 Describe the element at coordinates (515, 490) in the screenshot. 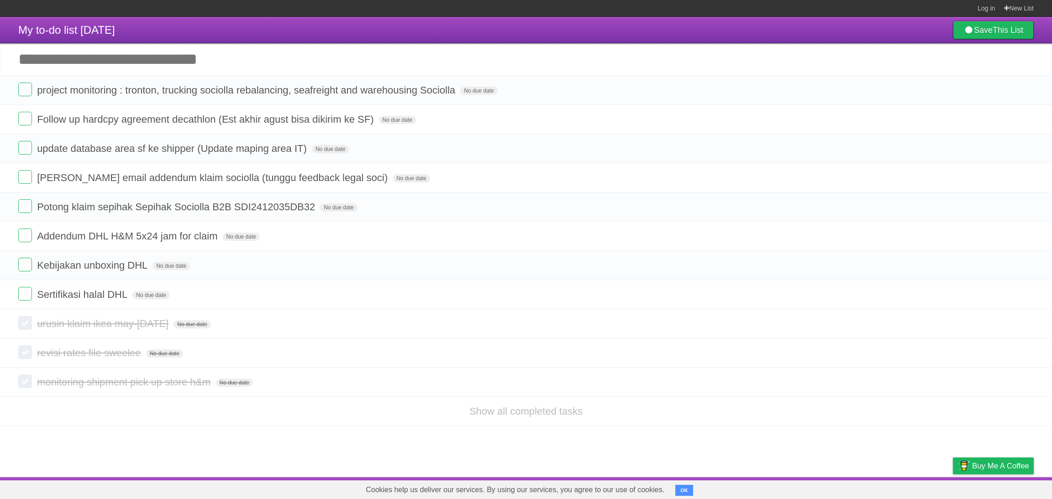

I see `span: Cookies help us deliver our services. By using our services, you agree to our use of cookies.` at that location.